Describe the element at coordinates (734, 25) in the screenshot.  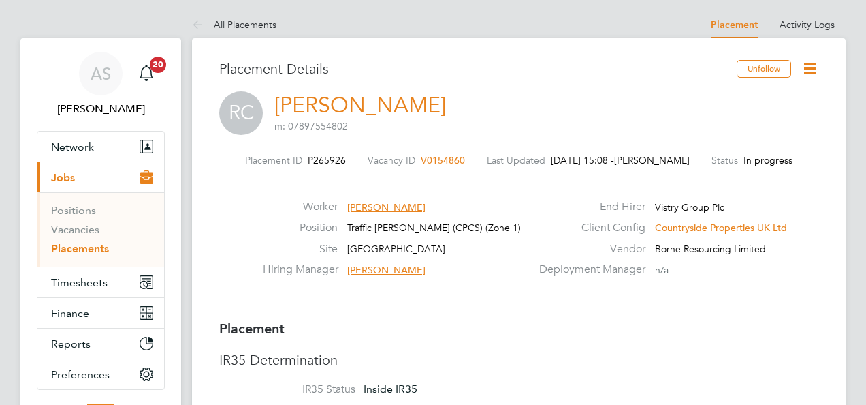
I see `a: Placement` at that location.